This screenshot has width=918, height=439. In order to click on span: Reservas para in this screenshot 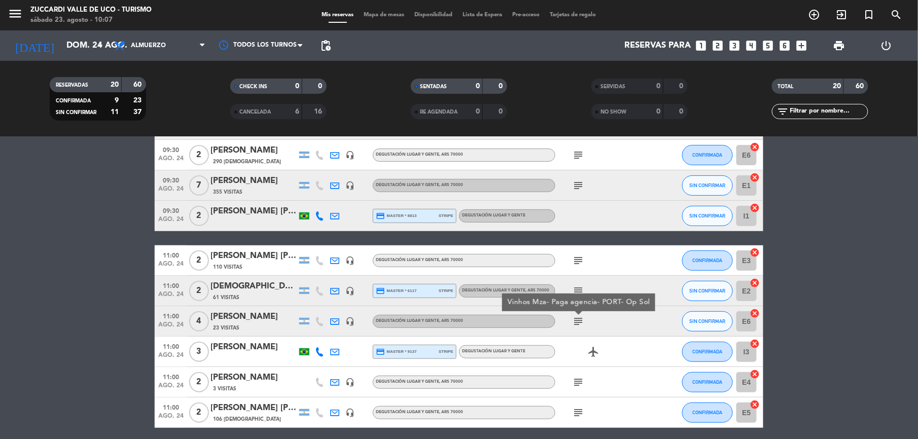, I will do `click(657, 46)`.